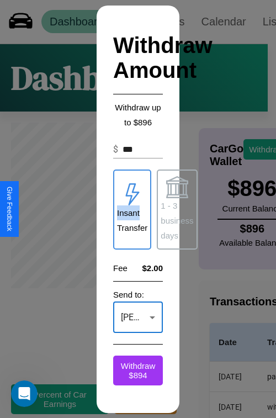 This screenshot has height=418, width=276. Describe the element at coordinates (9, 209) in the screenshot. I see `div: Give Feedback` at that location.